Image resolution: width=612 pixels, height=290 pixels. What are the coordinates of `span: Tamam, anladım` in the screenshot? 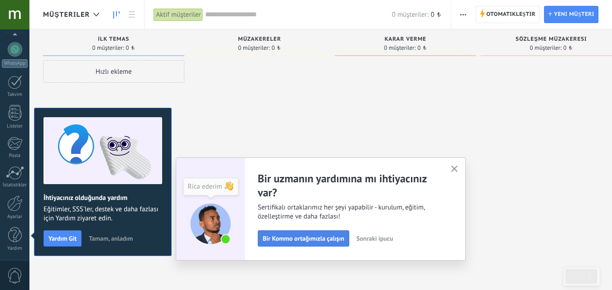 It's located at (110, 239).